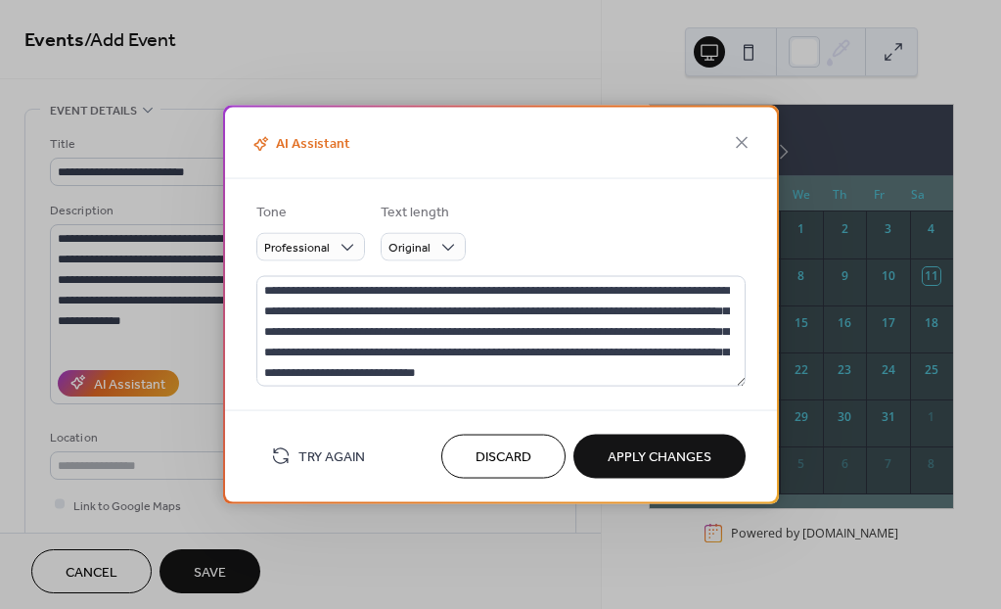  What do you see at coordinates (297, 248) in the screenshot?
I see `span: Professional` at bounding box center [297, 248].